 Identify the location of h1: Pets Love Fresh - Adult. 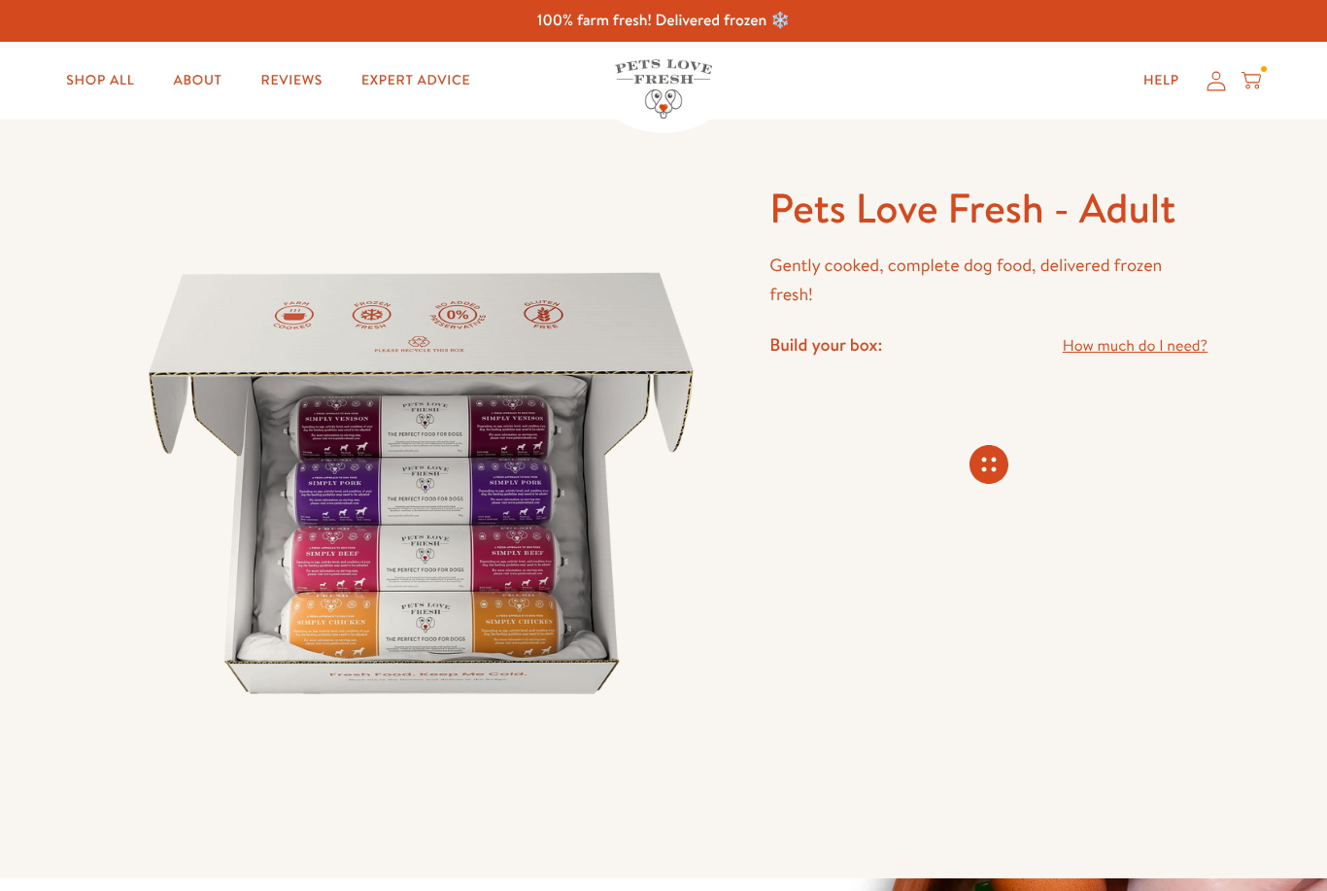
(988, 208).